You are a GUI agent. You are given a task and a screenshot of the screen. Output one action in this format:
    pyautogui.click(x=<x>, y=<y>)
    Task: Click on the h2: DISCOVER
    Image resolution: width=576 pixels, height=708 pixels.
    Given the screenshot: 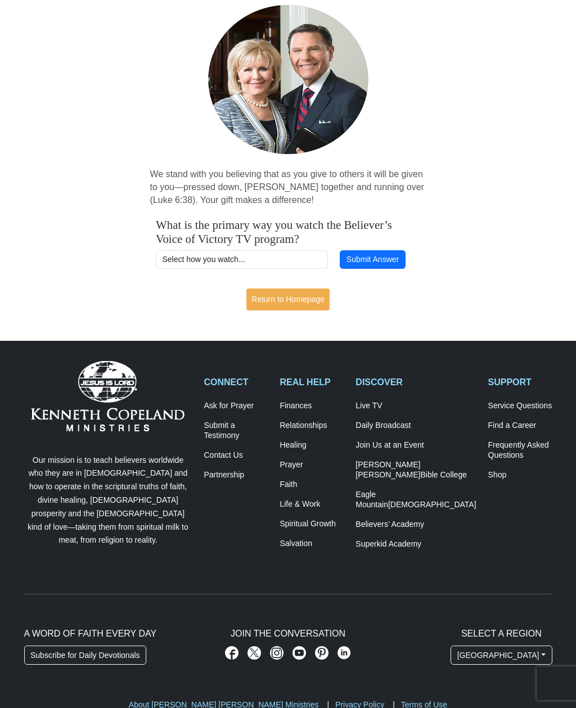 What is the action you would take?
    pyautogui.click(x=416, y=382)
    